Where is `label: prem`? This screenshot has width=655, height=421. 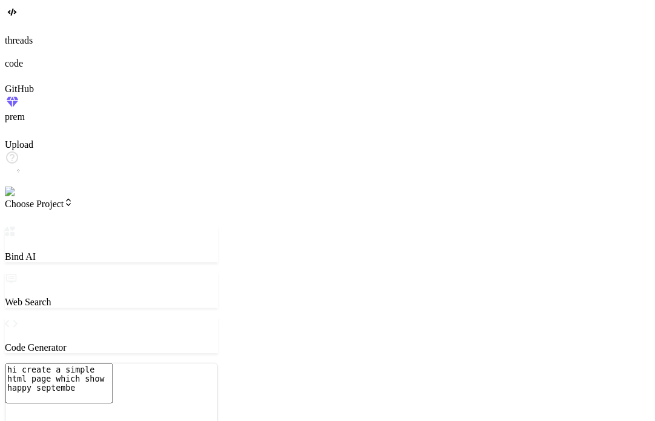 label: prem is located at coordinates (15, 116).